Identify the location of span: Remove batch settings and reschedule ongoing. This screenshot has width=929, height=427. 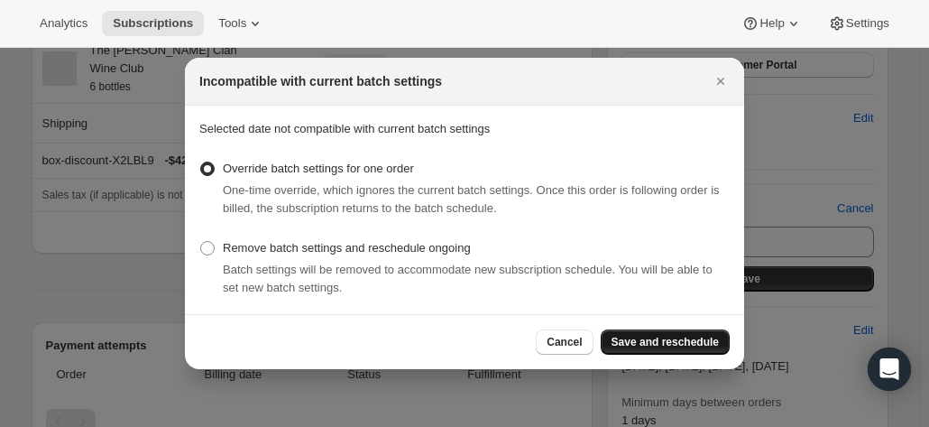
(346, 247).